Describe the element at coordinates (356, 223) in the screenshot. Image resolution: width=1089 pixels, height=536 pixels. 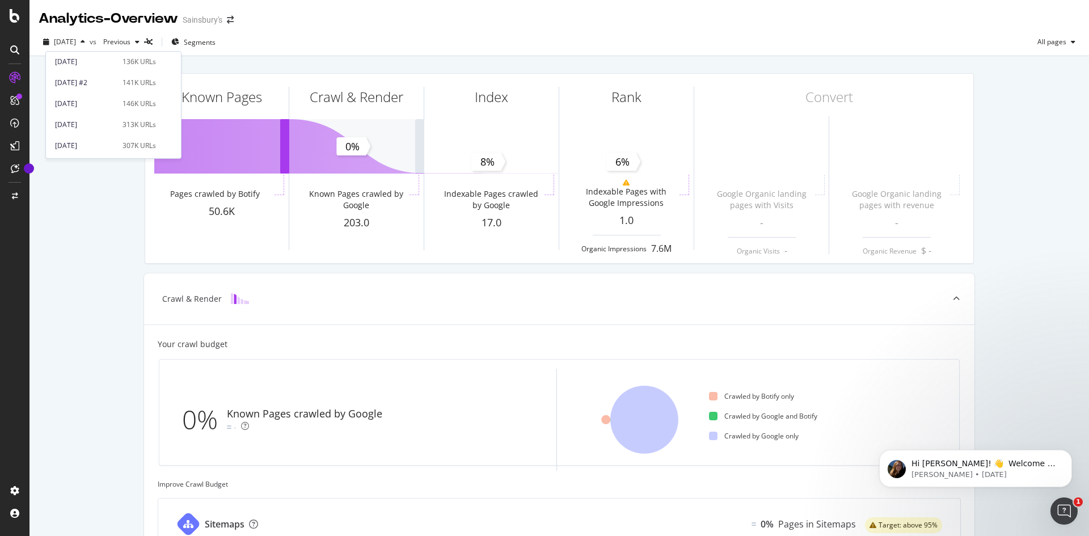
I see `div: 203.0` at that location.